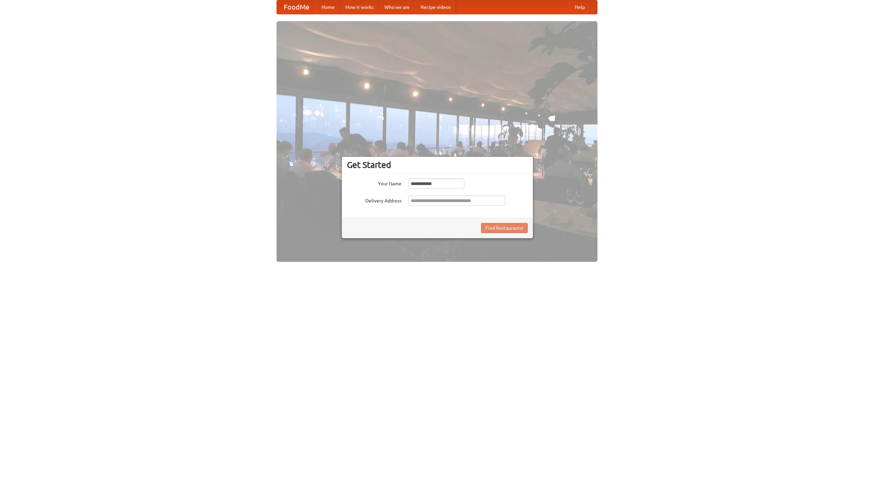 This screenshot has width=874, height=483. I want to click on a: Home, so click(328, 7).